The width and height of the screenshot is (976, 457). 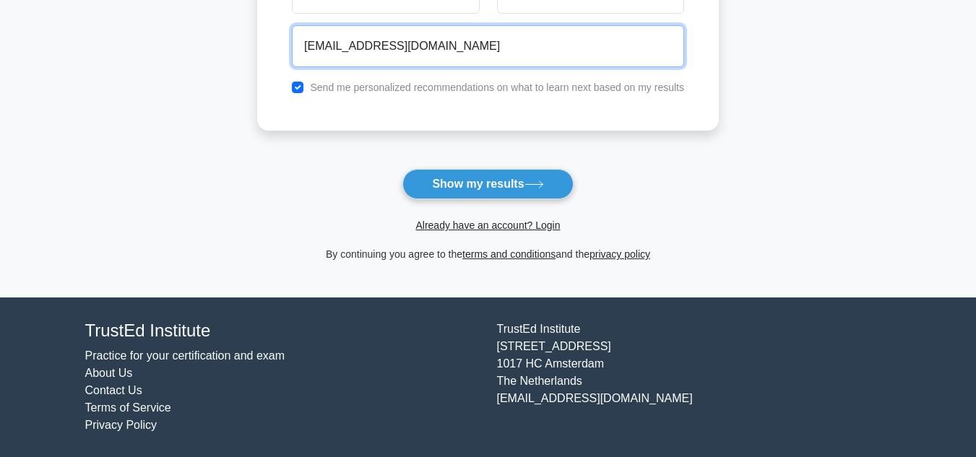 What do you see at coordinates (121, 425) in the screenshot?
I see `a: Privacy Policy` at bounding box center [121, 425].